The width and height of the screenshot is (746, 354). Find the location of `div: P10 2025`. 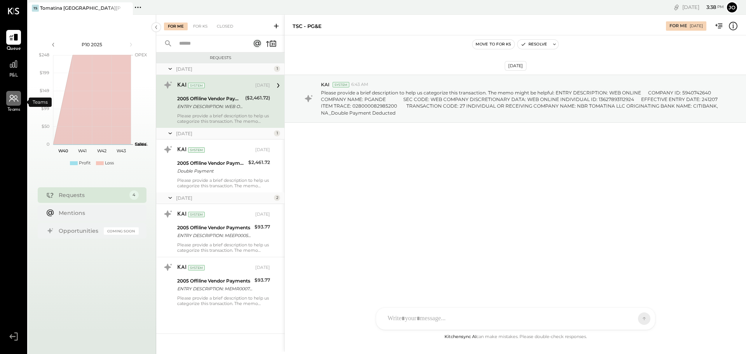

div: P10 2025 is located at coordinates (92, 44).